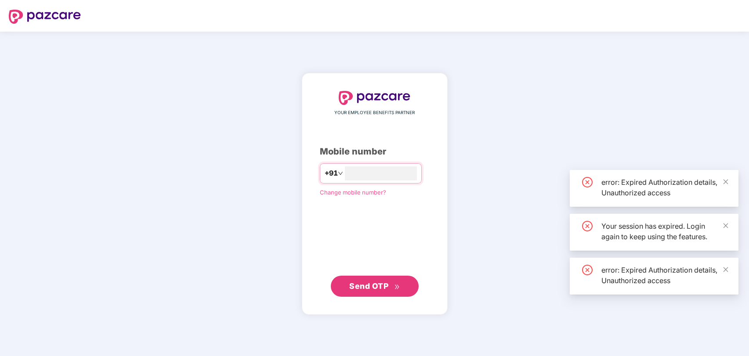 The height and width of the screenshot is (356, 749). I want to click on div: Your session has expired. Login again to keep using the features., so click(665, 232).